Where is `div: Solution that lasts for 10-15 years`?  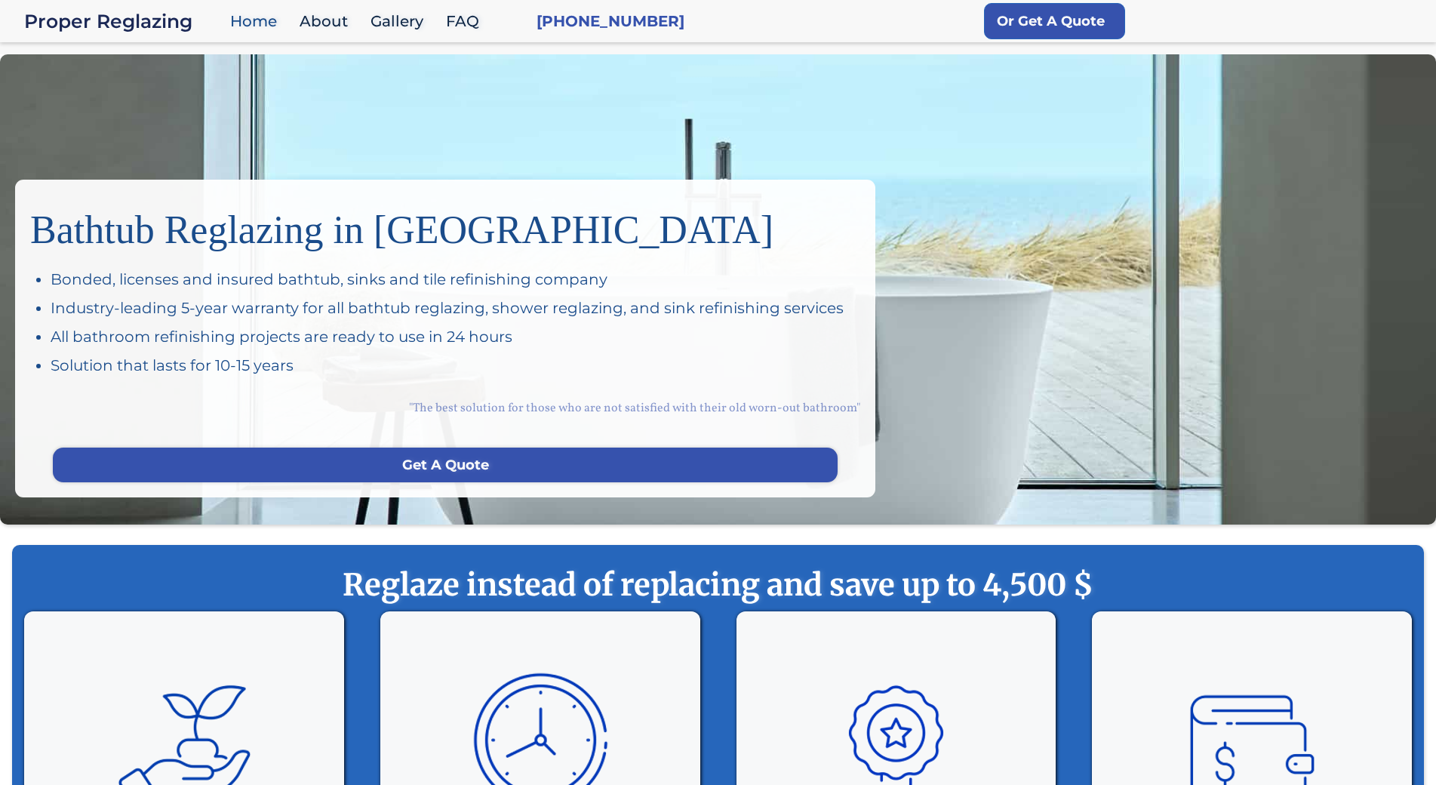 div: Solution that lasts for 10-15 years is located at coordinates (455, 365).